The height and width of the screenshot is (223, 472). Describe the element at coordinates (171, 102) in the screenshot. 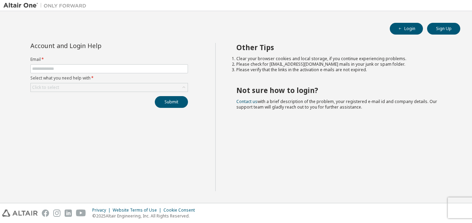

I see `button: Submit` at that location.